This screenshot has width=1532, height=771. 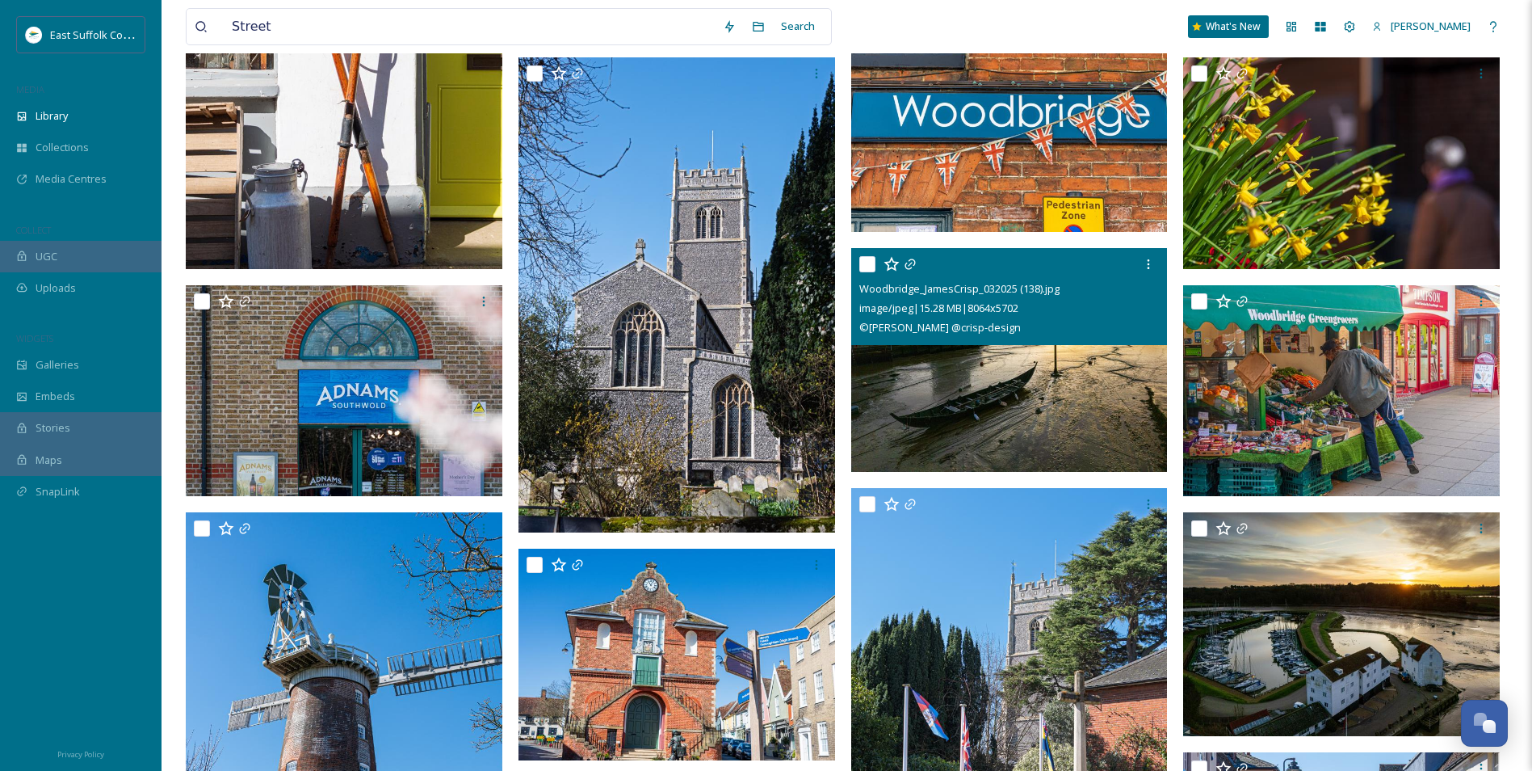 What do you see at coordinates (81, 754) in the screenshot?
I see `span: Privacy Policy` at bounding box center [81, 754].